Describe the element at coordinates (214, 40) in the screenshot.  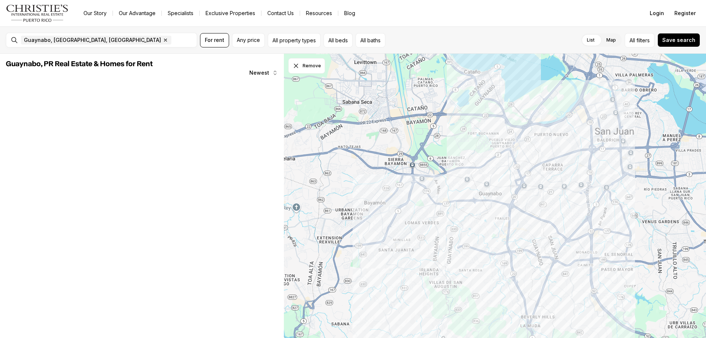
I see `button: For rent` at that location.